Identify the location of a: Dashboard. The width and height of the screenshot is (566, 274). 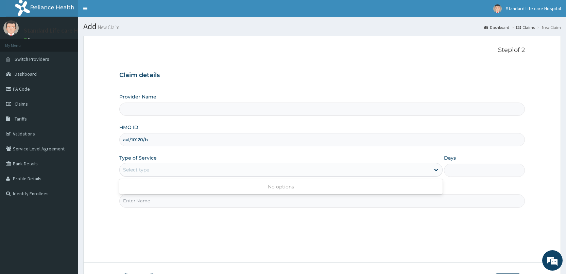
(496, 27).